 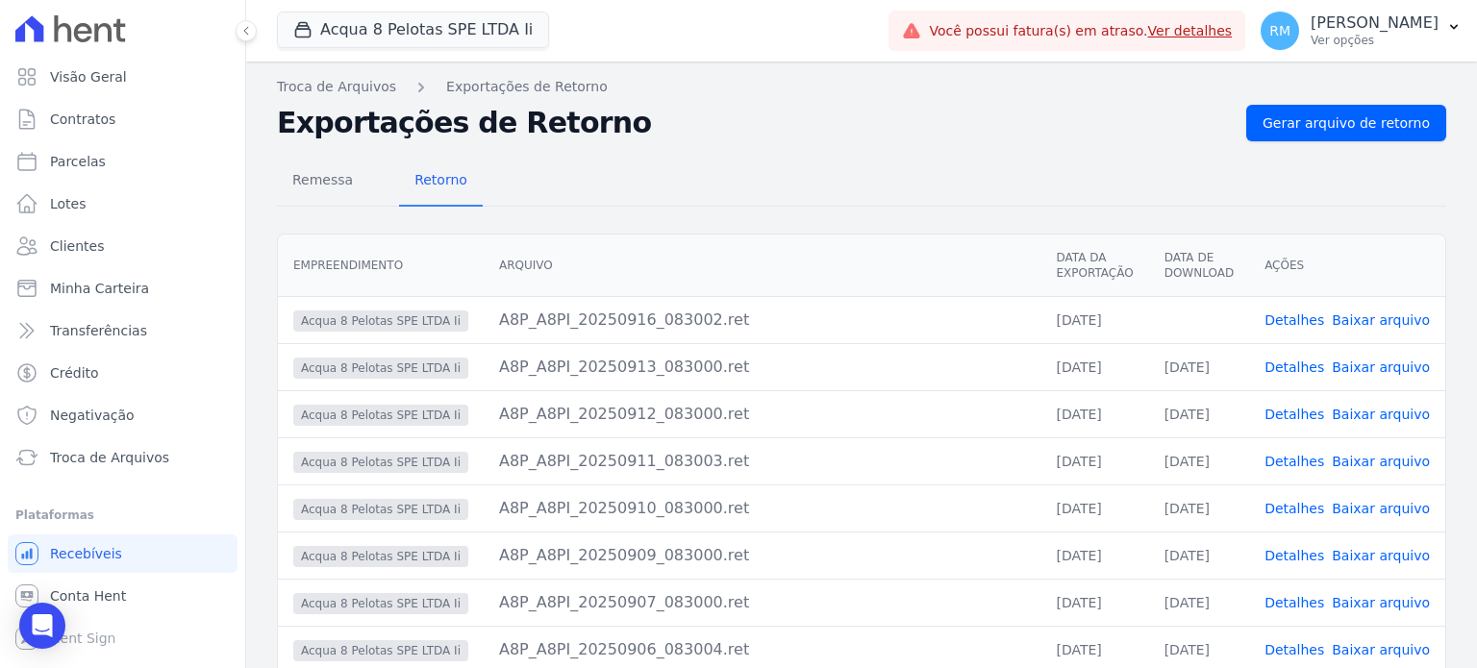 What do you see at coordinates (763, 415) in the screenshot?
I see `div: A8P_A8PI_20250912_083000.ret` at bounding box center [763, 415].